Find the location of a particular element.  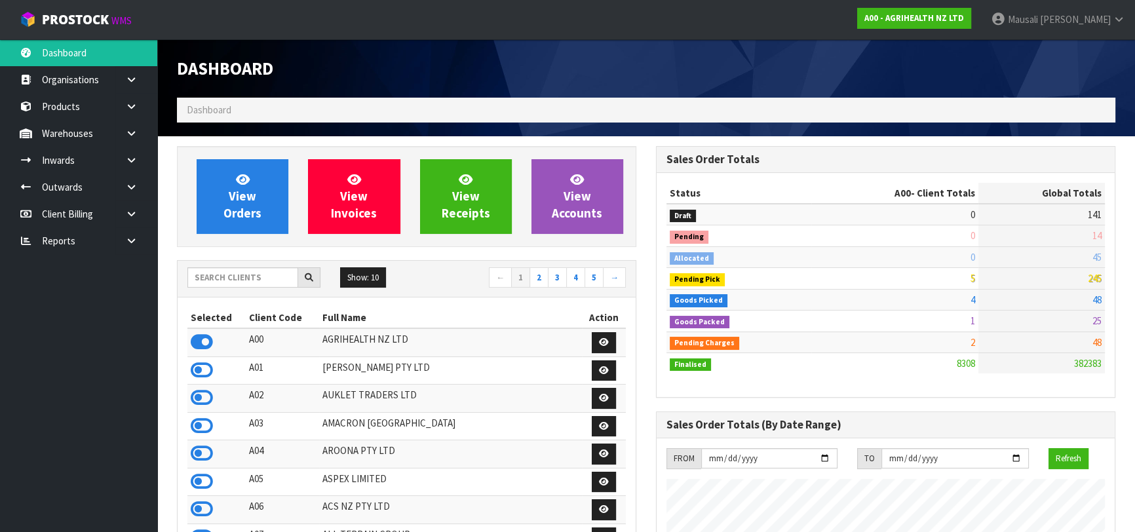

h3: Sales Order Totals (By Date Range) is located at coordinates (885, 425).